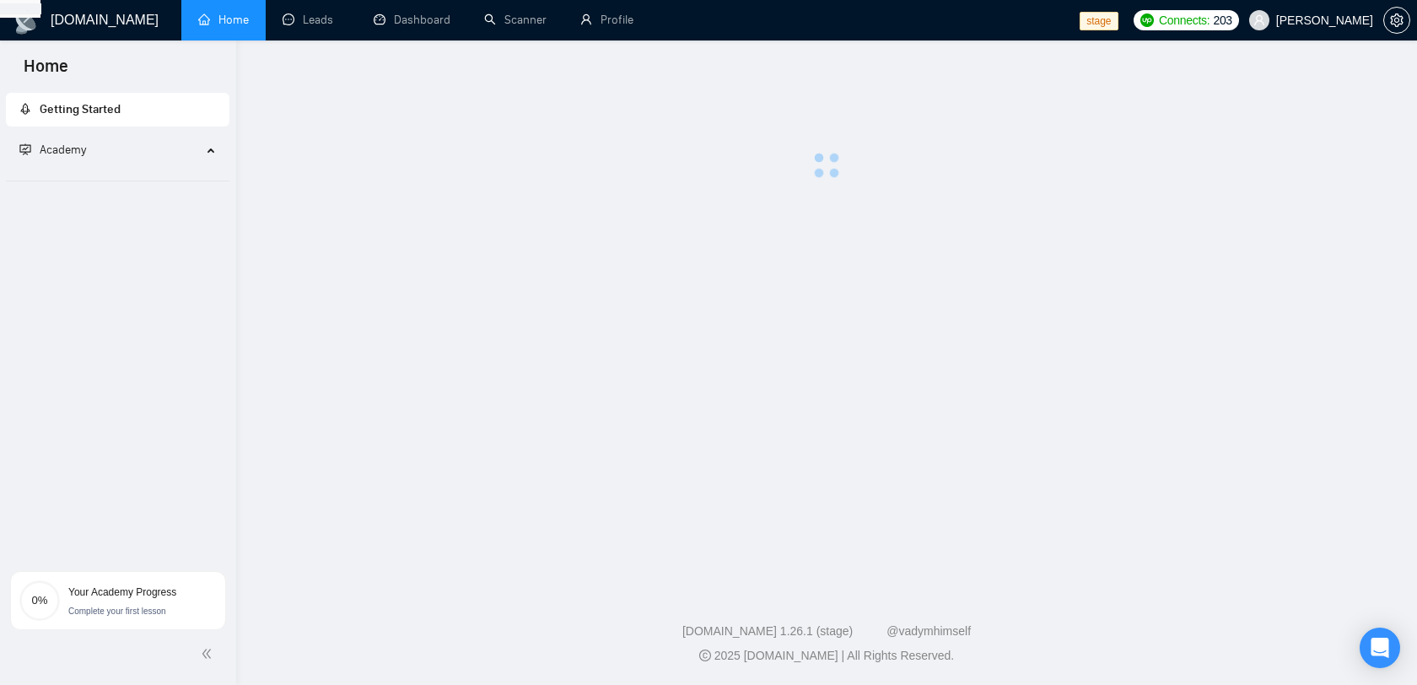 This screenshot has width=1417, height=685. Describe the element at coordinates (1380, 648) in the screenshot. I see `div: Open Intercom Messenger` at that location.